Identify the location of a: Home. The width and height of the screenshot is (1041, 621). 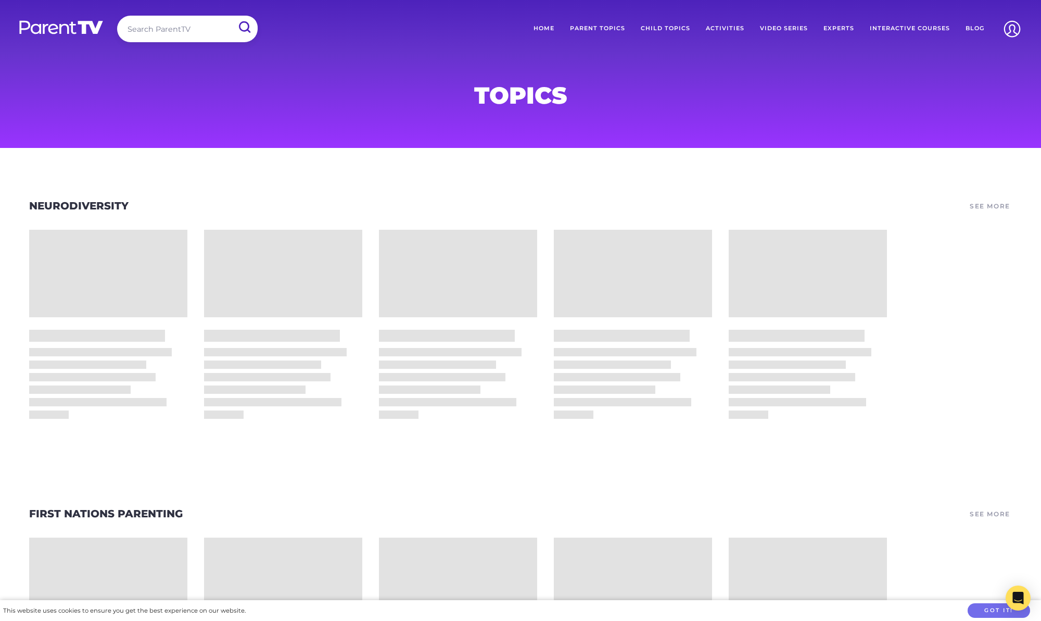
(544, 29).